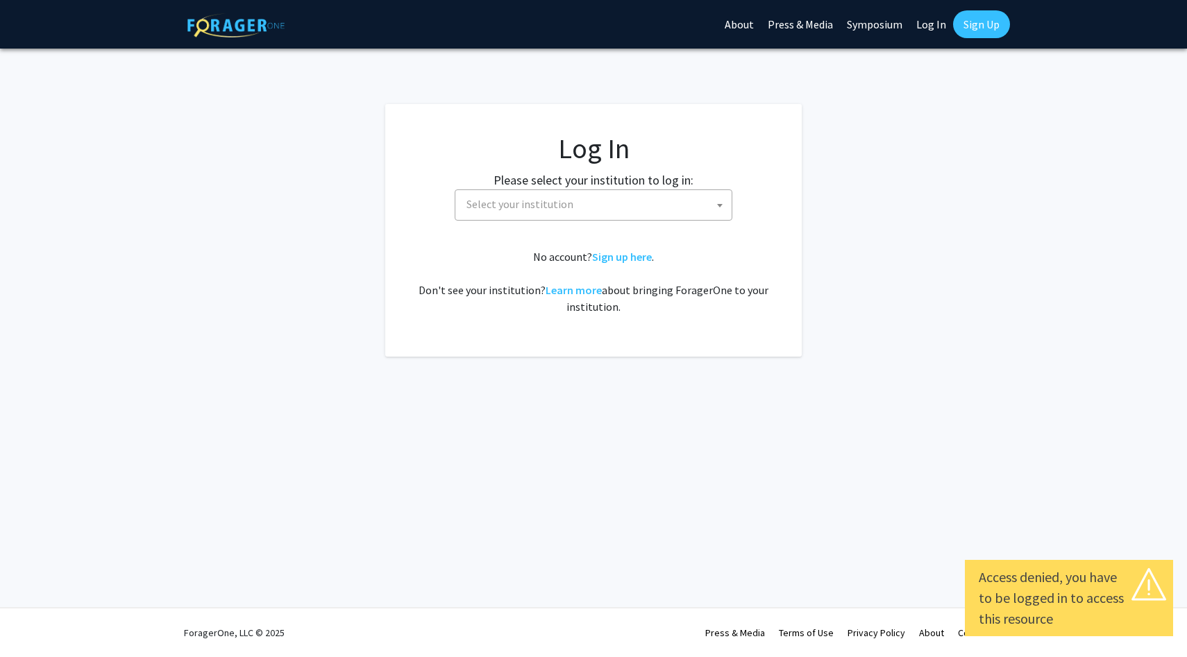 The image size is (1187, 657). I want to click on div: Access denied, you have to be logged in to access this resource, so click(1069, 598).